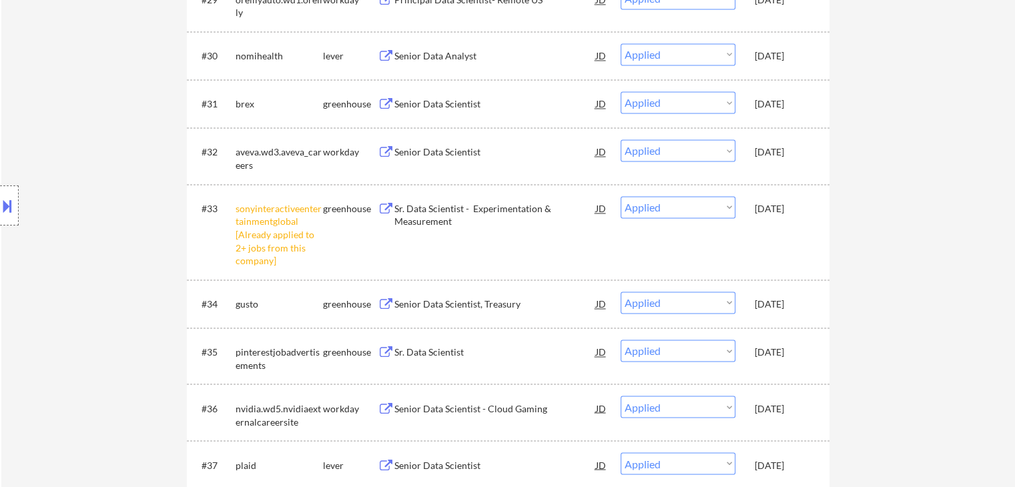  I want to click on div: nomihealth, so click(279, 56).